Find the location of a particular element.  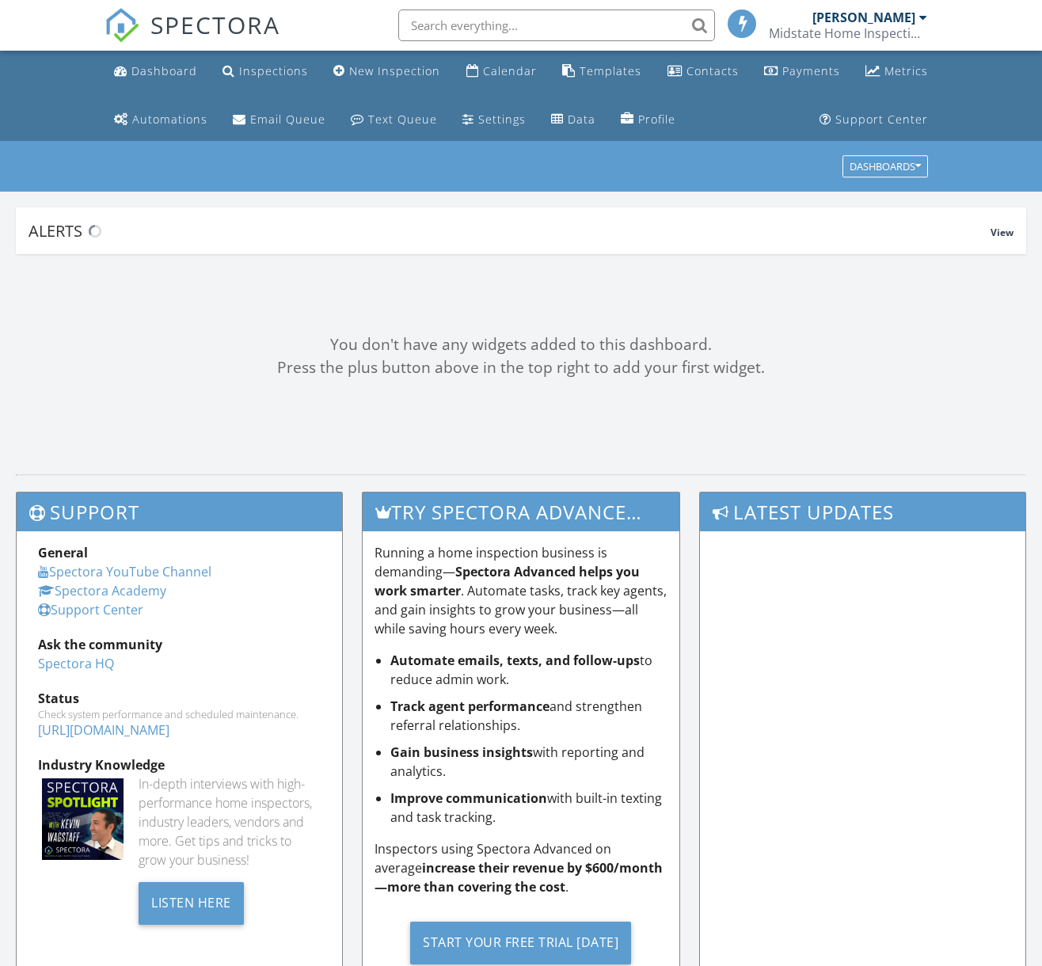

div: Automations is located at coordinates (169, 119).